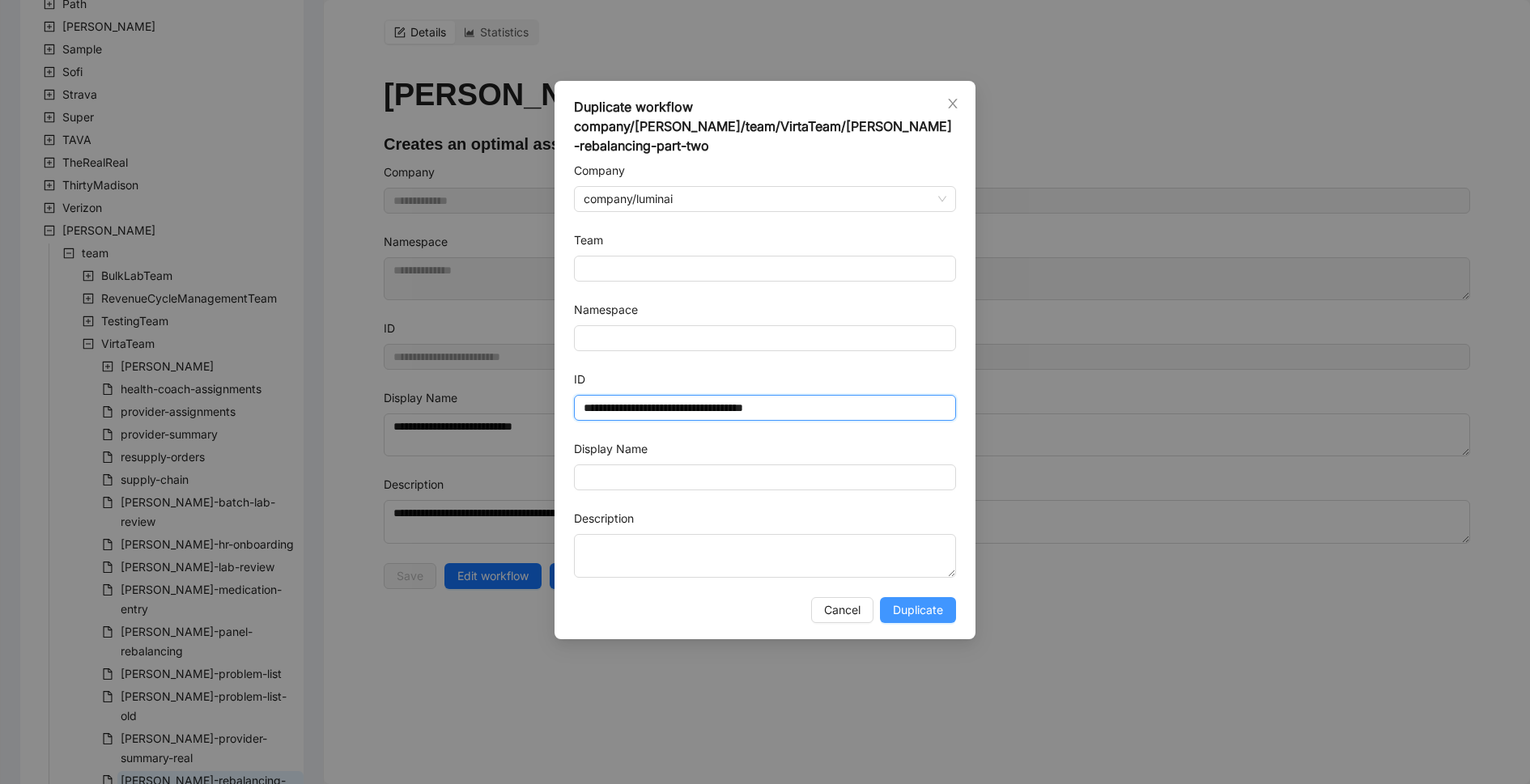  I want to click on label: ID, so click(579, 379).